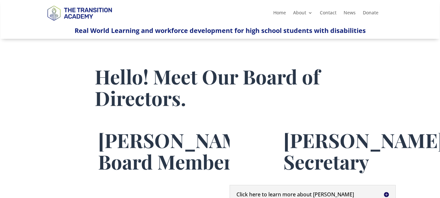 Image resolution: width=440 pixels, height=198 pixels. Describe the element at coordinates (220, 30) in the screenshot. I see `span: Real World Learning and workforce development for high school students with disabilities` at that location.